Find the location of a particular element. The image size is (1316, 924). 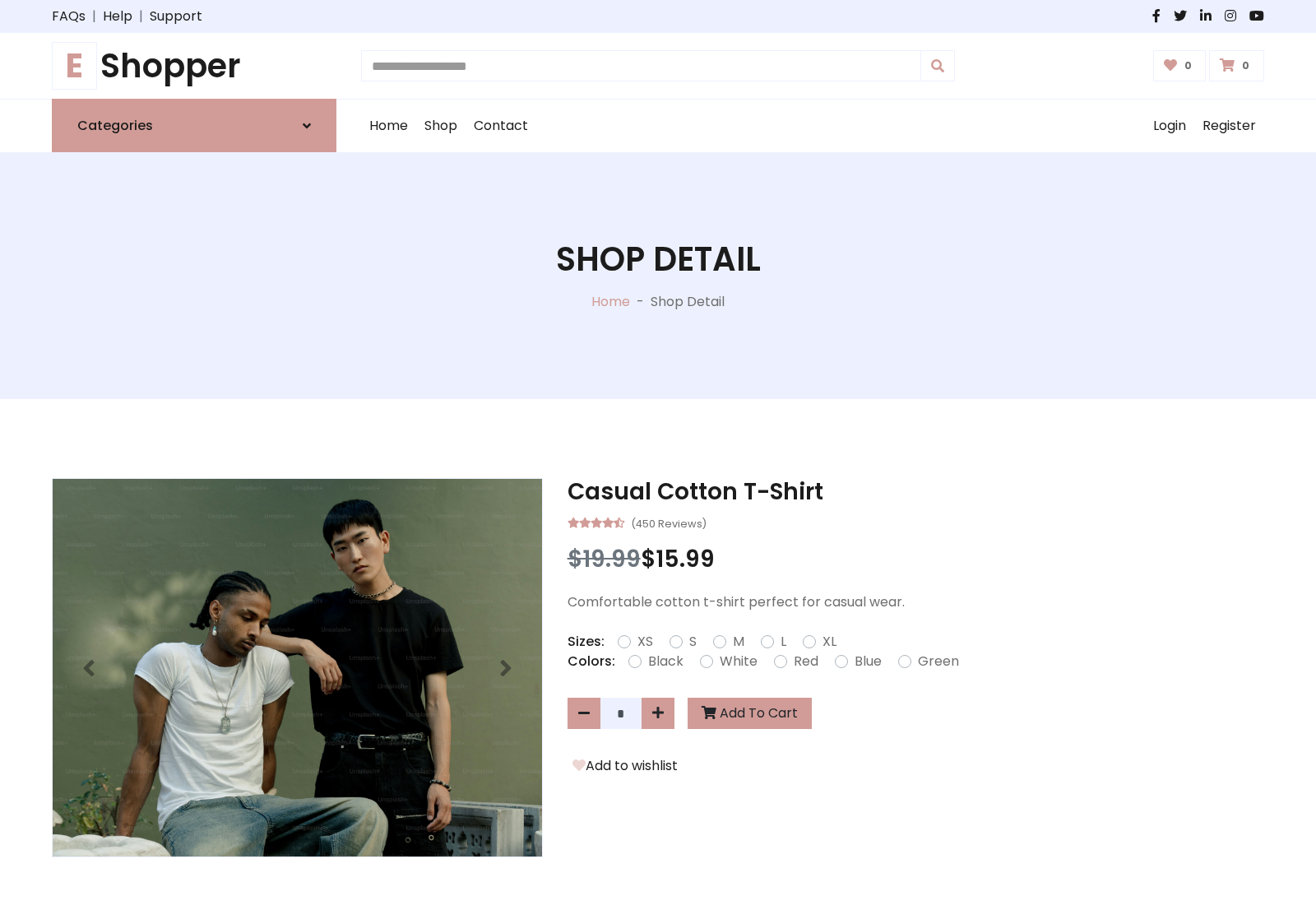

a: Register is located at coordinates (1229, 126).